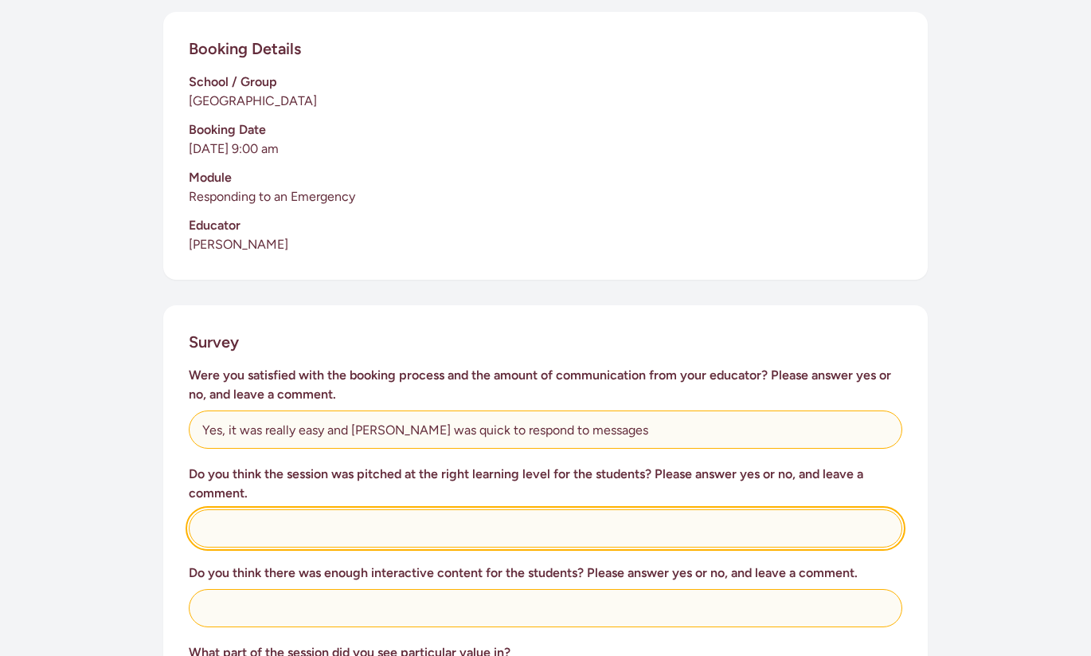 The width and height of the screenshot is (1091, 656). I want to click on p: Responding to an Emergency, so click(546, 197).